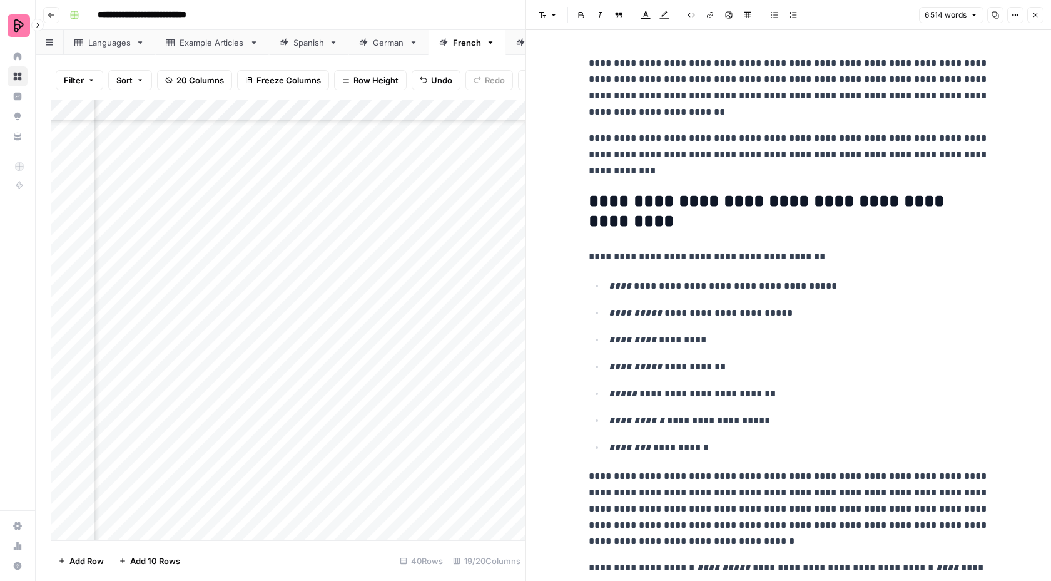 The image size is (1051, 581). I want to click on a: Insights, so click(18, 96).